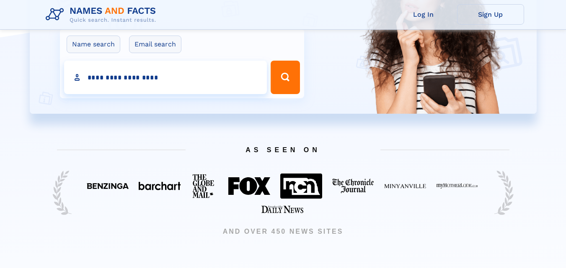  Describe the element at coordinates (204, 186) in the screenshot. I see `img: Featured on The Globe And Mail` at that location.